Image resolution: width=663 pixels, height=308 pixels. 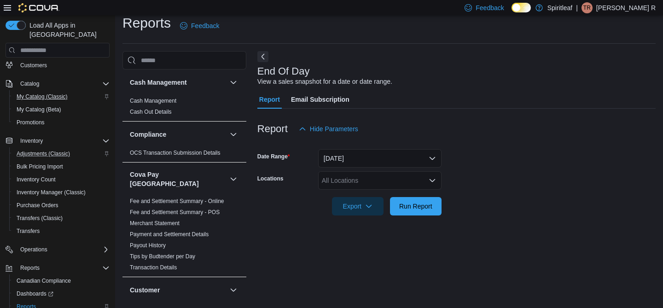 What do you see at coordinates (148, 245) in the screenshot?
I see `span: Payout History` at bounding box center [148, 245].